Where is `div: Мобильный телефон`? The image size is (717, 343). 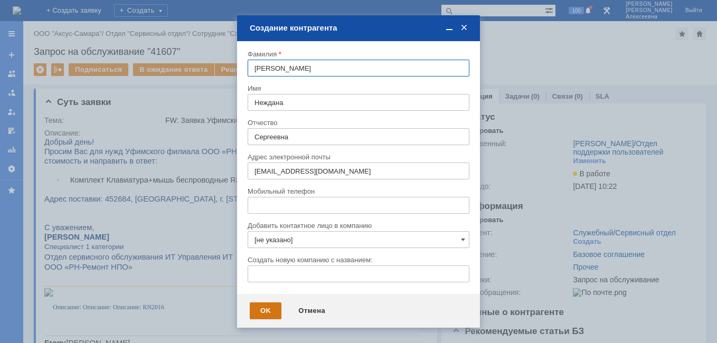
div: Мобильный телефон is located at coordinates (358, 191).